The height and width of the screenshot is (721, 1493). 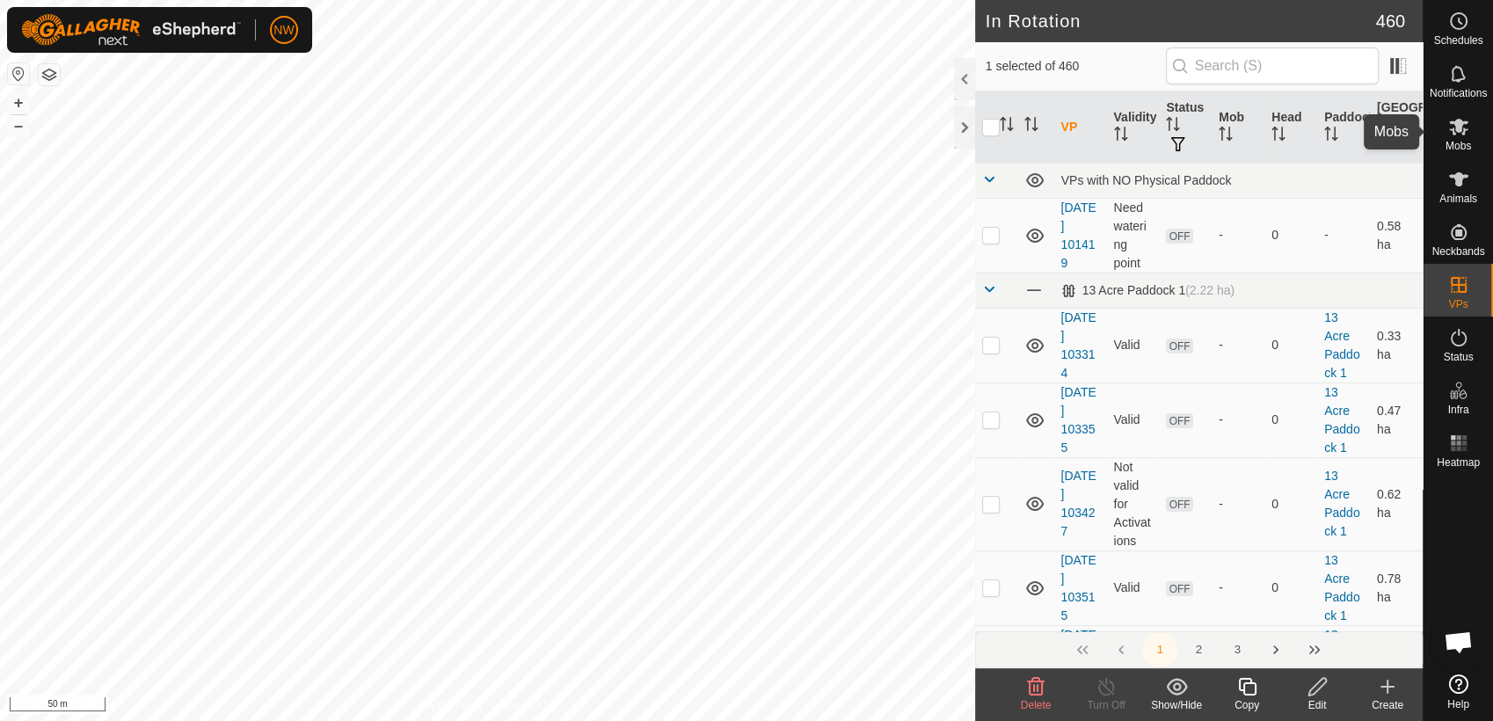 I want to click on td: 0.33 ha, so click(x=1396, y=345).